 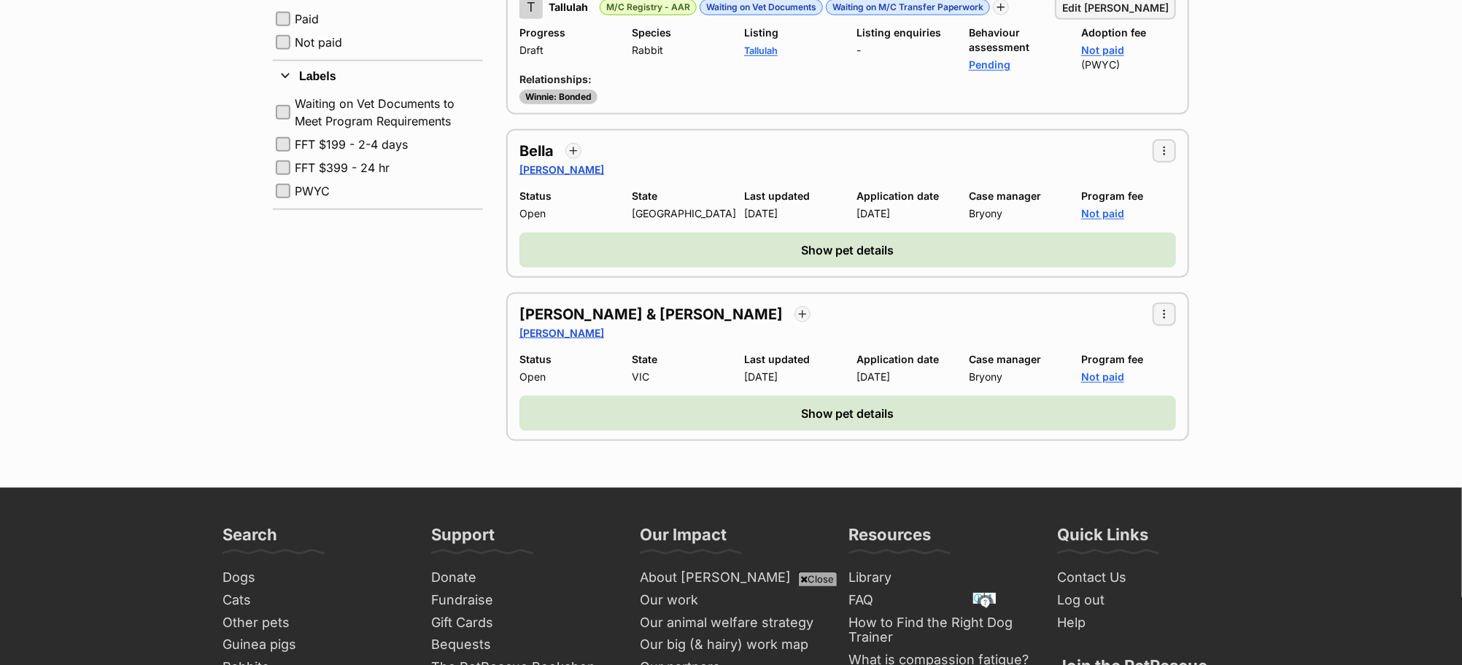 I want to click on dd: Rabbit, so click(x=679, y=50).